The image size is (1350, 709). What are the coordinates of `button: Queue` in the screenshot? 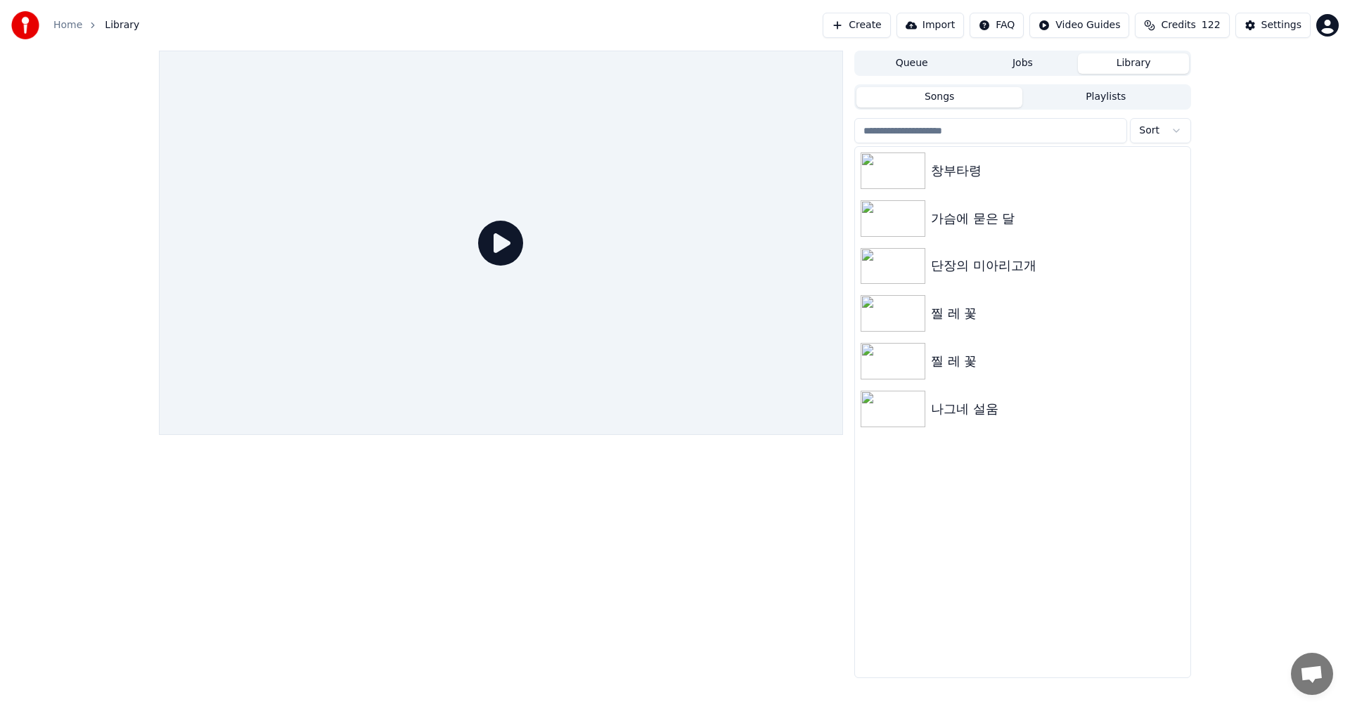 It's located at (912, 63).